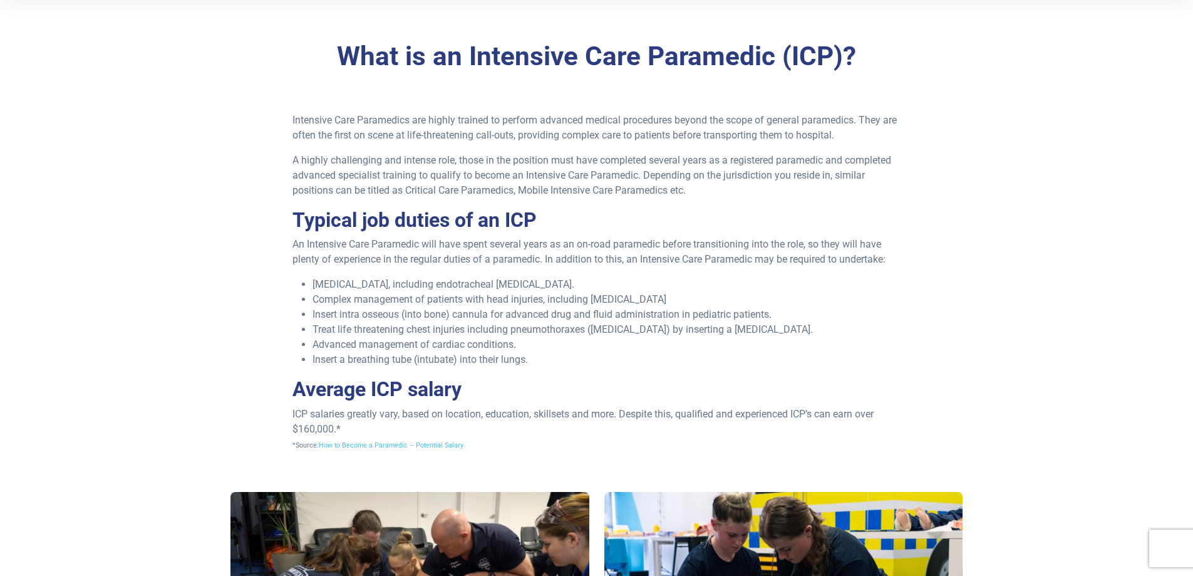  Describe the element at coordinates (596, 429) in the screenshot. I see `p: ICP salaries greatly vary, based on location, education, skillsets and more. Despite this, qualif...` at that location.